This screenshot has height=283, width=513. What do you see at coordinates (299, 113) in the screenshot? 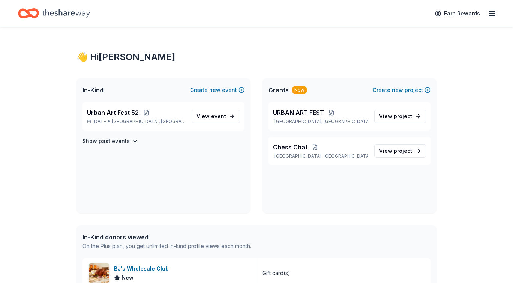
I see `span: URBAN ART FEST` at bounding box center [299, 113].